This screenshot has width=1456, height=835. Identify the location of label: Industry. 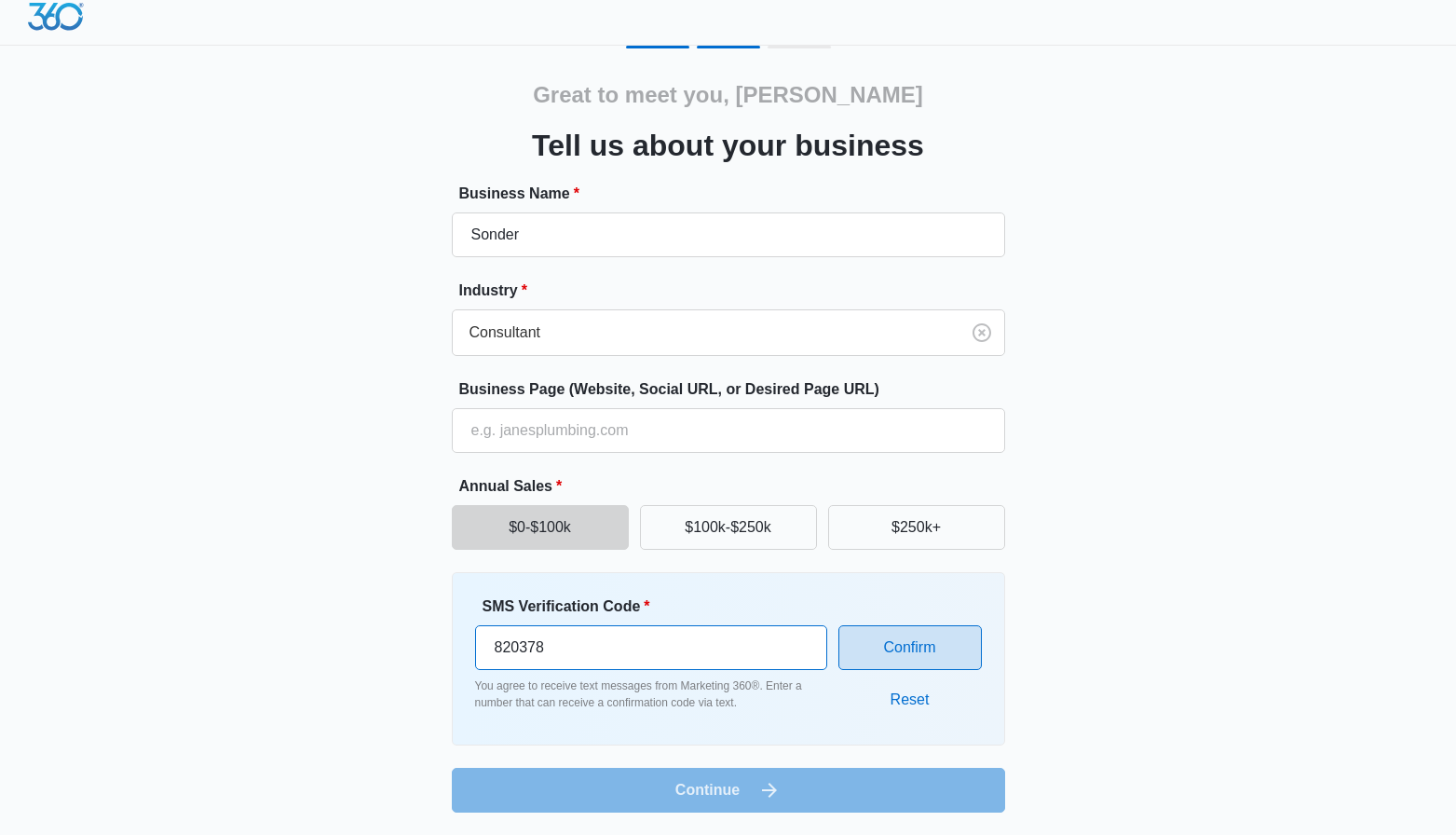
(736, 291).